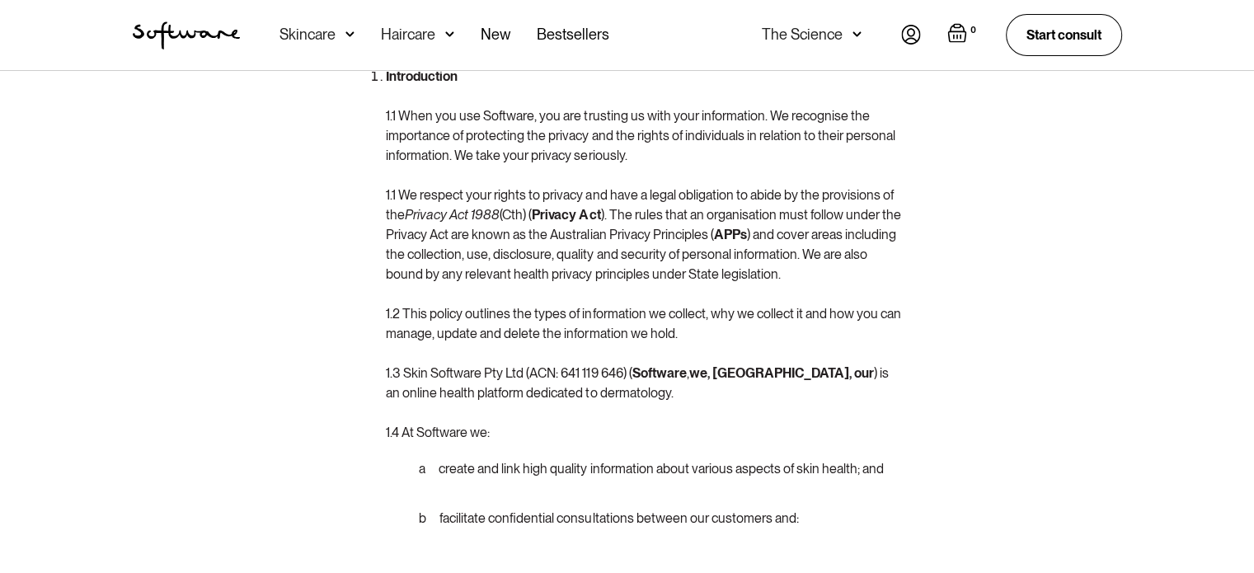 Image resolution: width=1254 pixels, height=573 pixels. Describe the element at coordinates (802, 34) in the screenshot. I see `div: The Science` at that location.